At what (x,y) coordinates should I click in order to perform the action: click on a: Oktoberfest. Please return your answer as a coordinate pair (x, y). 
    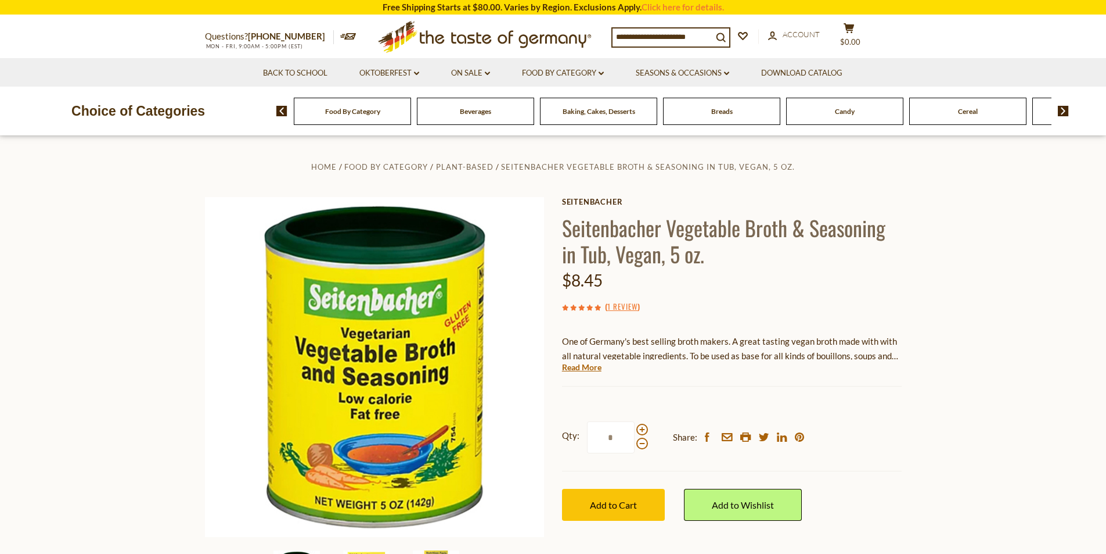
    Looking at the image, I should click on (389, 73).